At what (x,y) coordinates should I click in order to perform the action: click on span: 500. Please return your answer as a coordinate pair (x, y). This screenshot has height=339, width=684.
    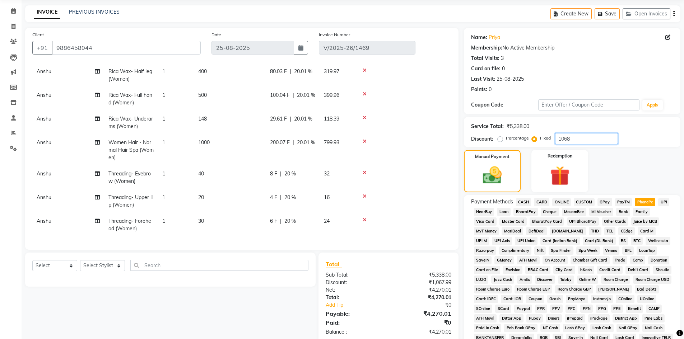
    Looking at the image, I should click on (202, 95).